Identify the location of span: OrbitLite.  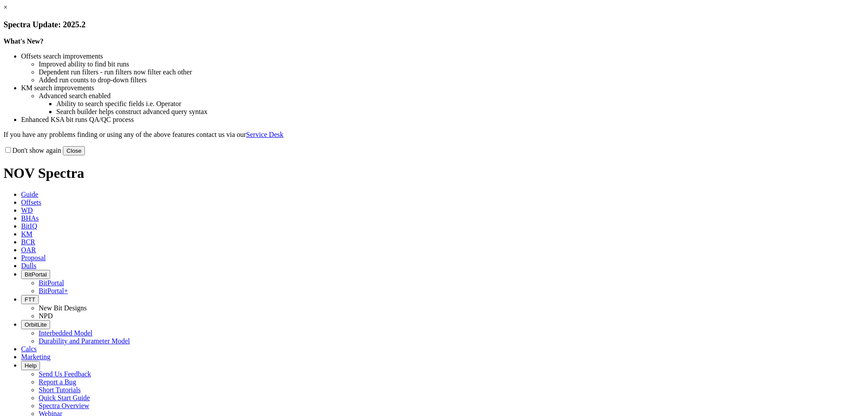
(36, 324).